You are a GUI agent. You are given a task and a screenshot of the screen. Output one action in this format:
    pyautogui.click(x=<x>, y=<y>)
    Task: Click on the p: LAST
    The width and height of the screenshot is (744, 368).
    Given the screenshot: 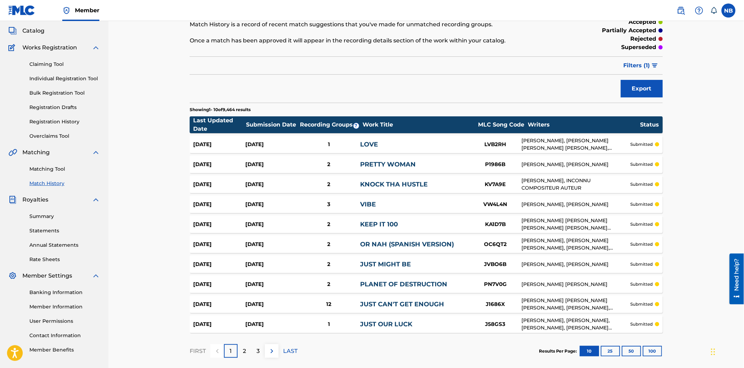 What is the action you would take?
    pyautogui.click(x=290, y=351)
    